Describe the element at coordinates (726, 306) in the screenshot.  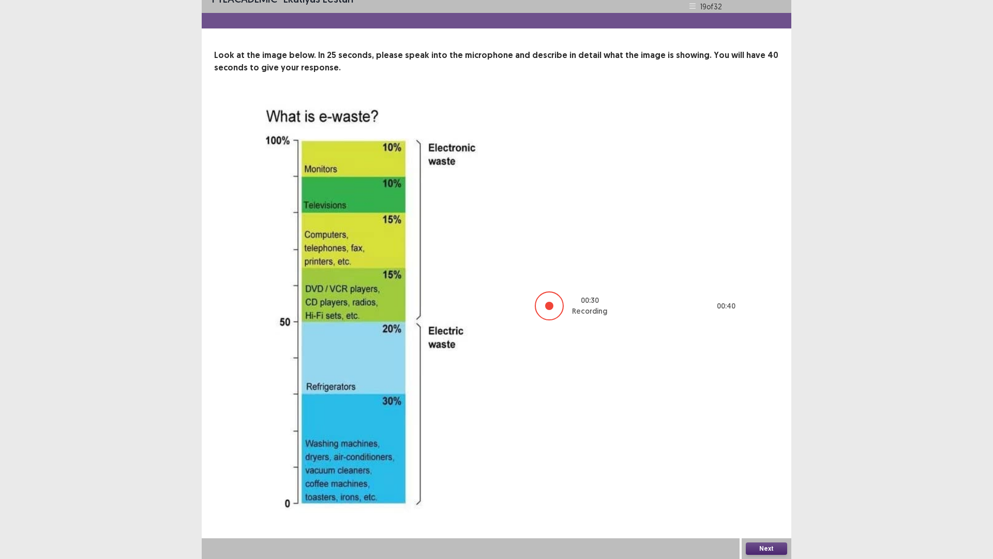
I see `p: 00 : 40` at that location.